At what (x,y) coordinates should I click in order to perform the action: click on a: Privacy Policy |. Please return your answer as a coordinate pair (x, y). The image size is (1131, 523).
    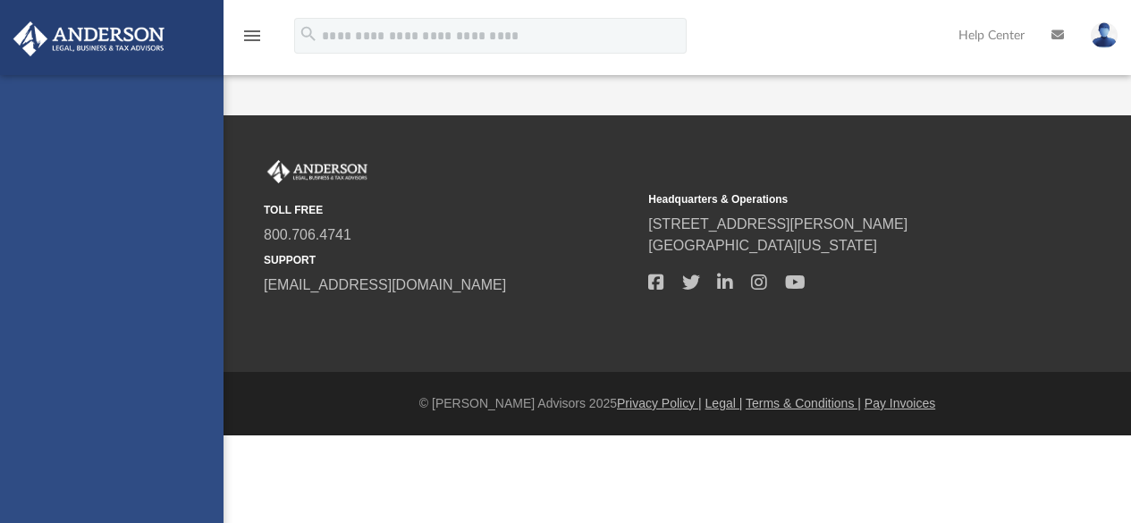
    Looking at the image, I should click on (659, 403).